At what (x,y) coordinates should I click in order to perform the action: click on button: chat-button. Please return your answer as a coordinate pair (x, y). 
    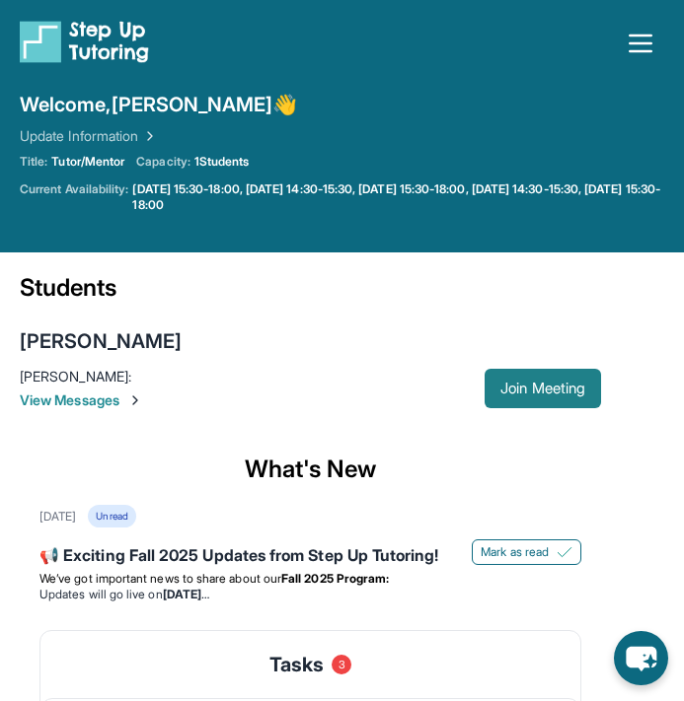
    Looking at the image, I should click on (640, 658).